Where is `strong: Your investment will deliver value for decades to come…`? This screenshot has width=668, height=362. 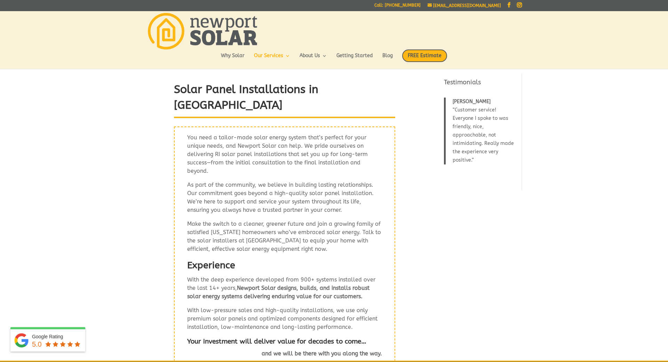 strong: Your investment will deliver value for decades to come… is located at coordinates (277, 341).